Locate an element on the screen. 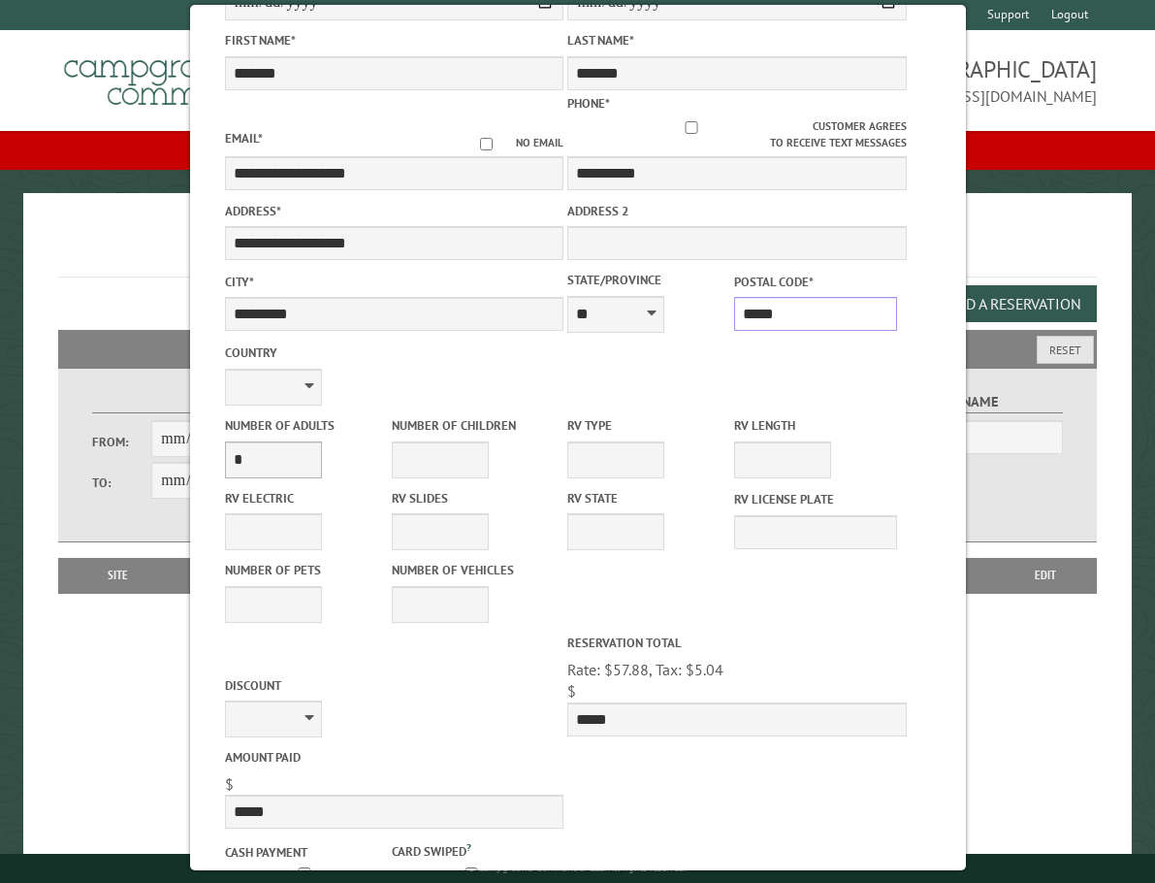 This screenshot has width=1155, height=883. label: RV Slides is located at coordinates (472, 498).